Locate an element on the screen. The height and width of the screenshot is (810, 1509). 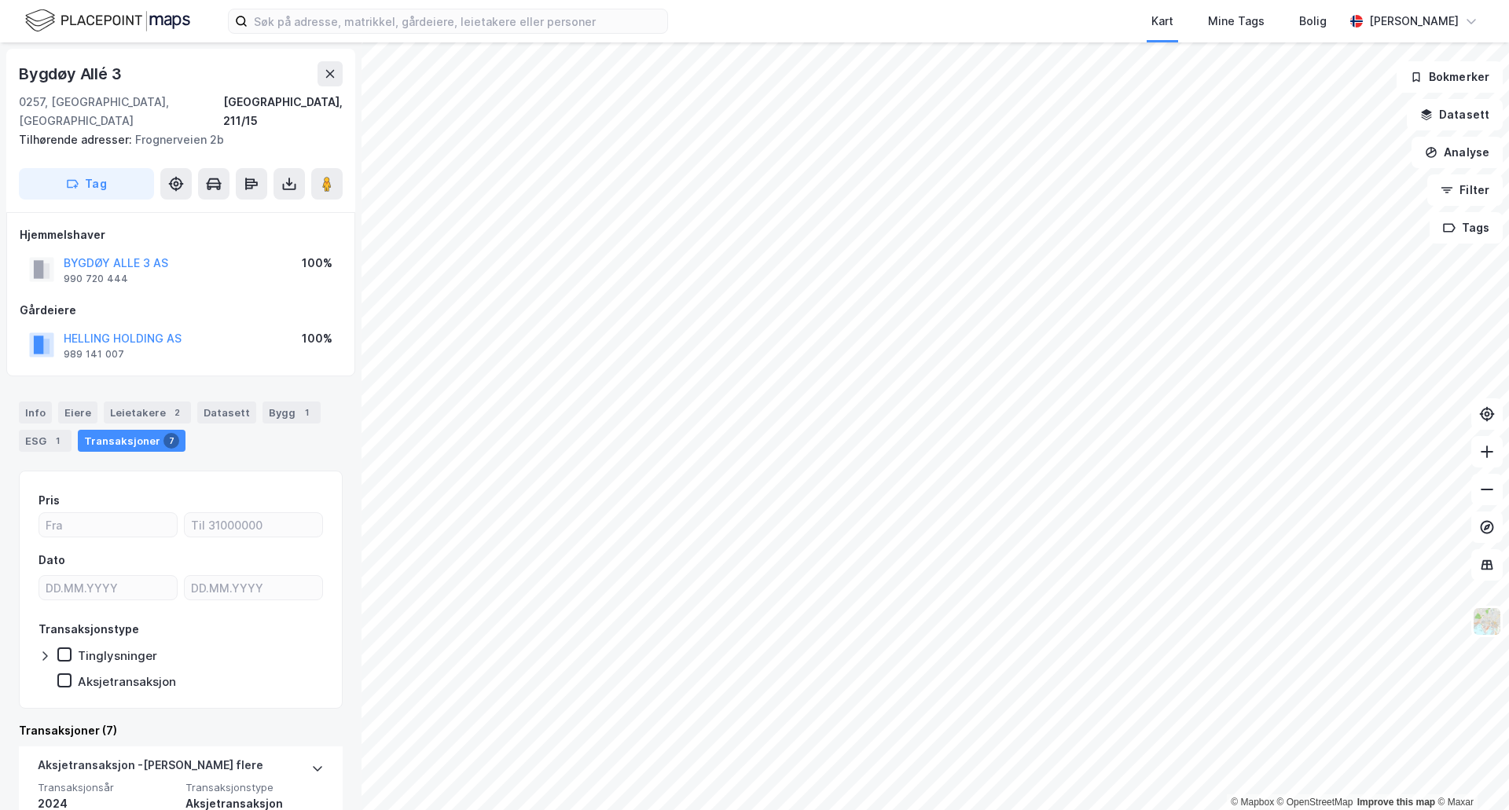
button: Tag is located at coordinates (86, 184).